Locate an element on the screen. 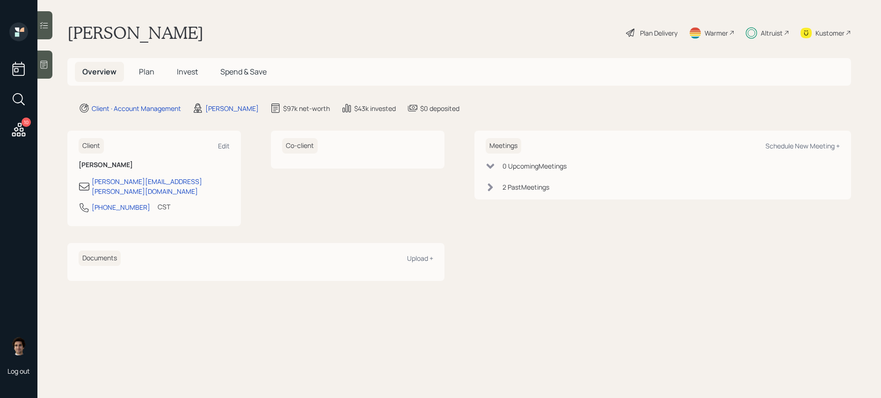  h6: Client is located at coordinates (91, 146).